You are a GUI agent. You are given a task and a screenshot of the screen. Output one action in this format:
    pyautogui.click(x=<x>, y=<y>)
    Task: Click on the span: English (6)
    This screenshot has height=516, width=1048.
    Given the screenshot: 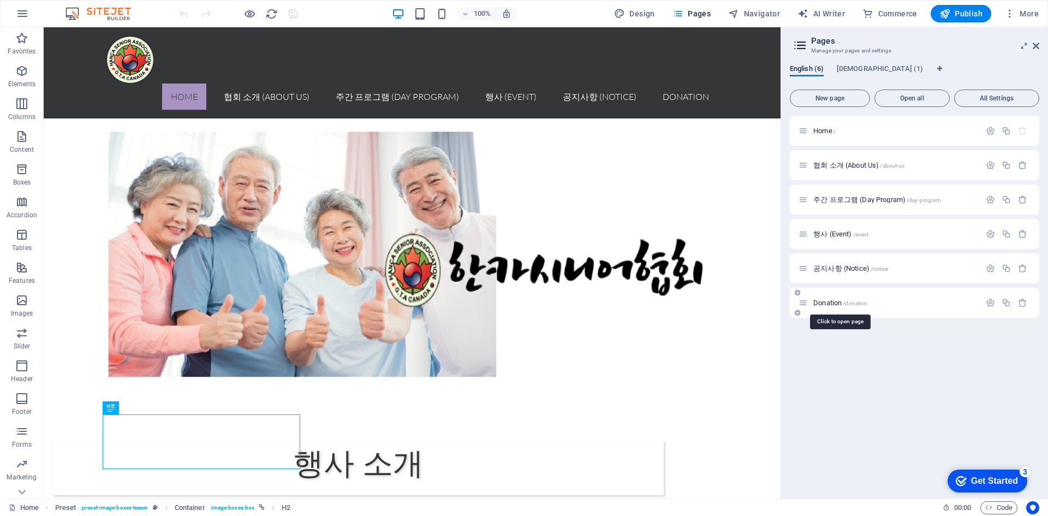 What is the action you would take?
    pyautogui.click(x=807, y=70)
    